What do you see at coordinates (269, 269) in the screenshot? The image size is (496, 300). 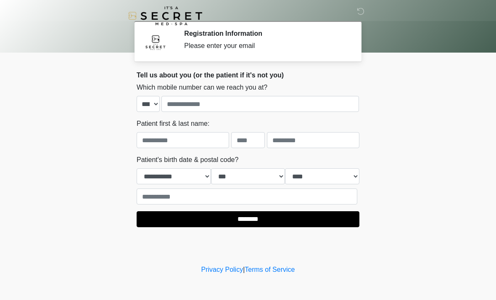 I see `a: Terms of Service` at bounding box center [269, 269].